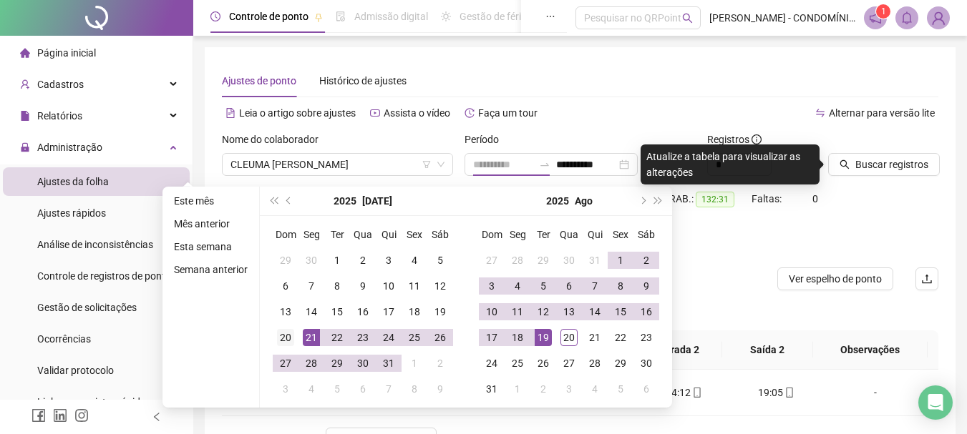 The image size is (967, 434). Describe the element at coordinates (492, 286) in the screenshot. I see `td: 2025-08-03` at that location.